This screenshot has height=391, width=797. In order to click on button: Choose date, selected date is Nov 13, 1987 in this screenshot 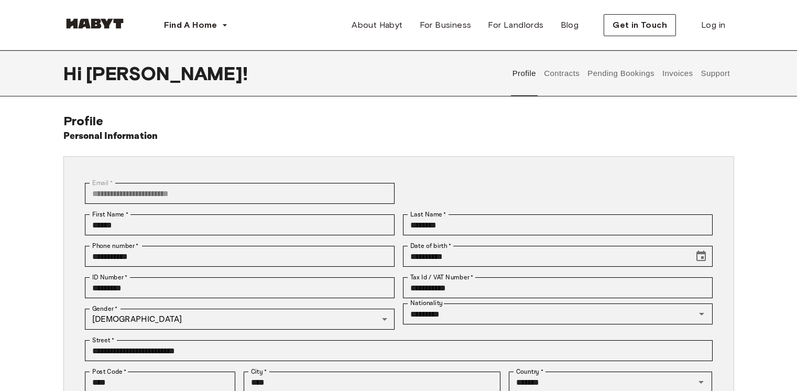, I will do `click(701, 256)`.